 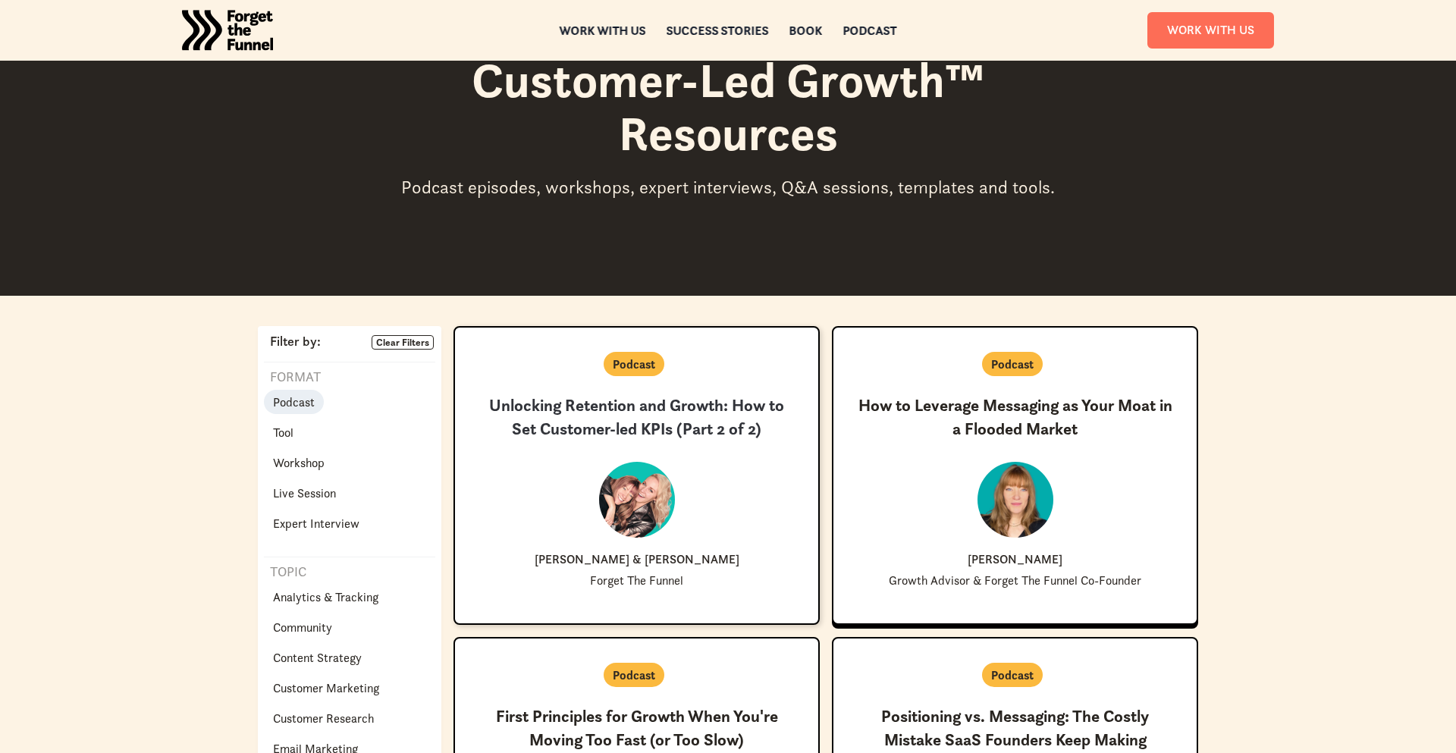 What do you see at coordinates (303, 627) in the screenshot?
I see `p: Community` at bounding box center [303, 627].